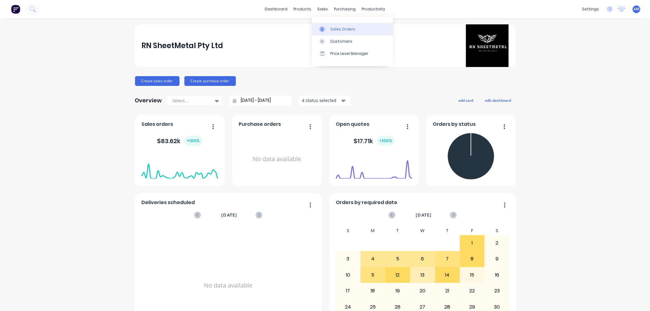 This screenshot has width=650, height=311. I want to click on div: products, so click(303, 9).